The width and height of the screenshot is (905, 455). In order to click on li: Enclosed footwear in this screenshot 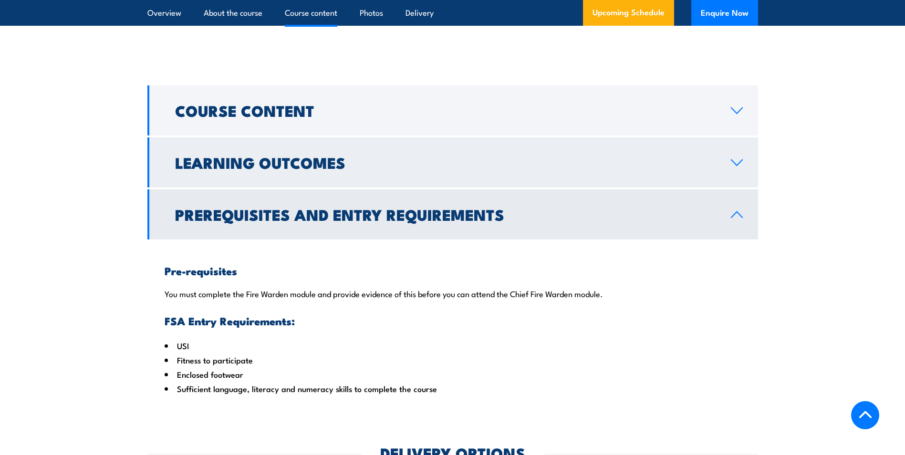, I will do `click(453, 375)`.